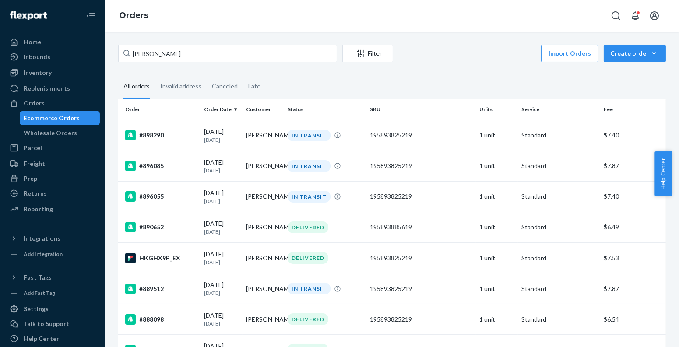 The image size is (679, 347). Describe the element at coordinates (53, 324) in the screenshot. I see `a: Talk to Support` at that location.